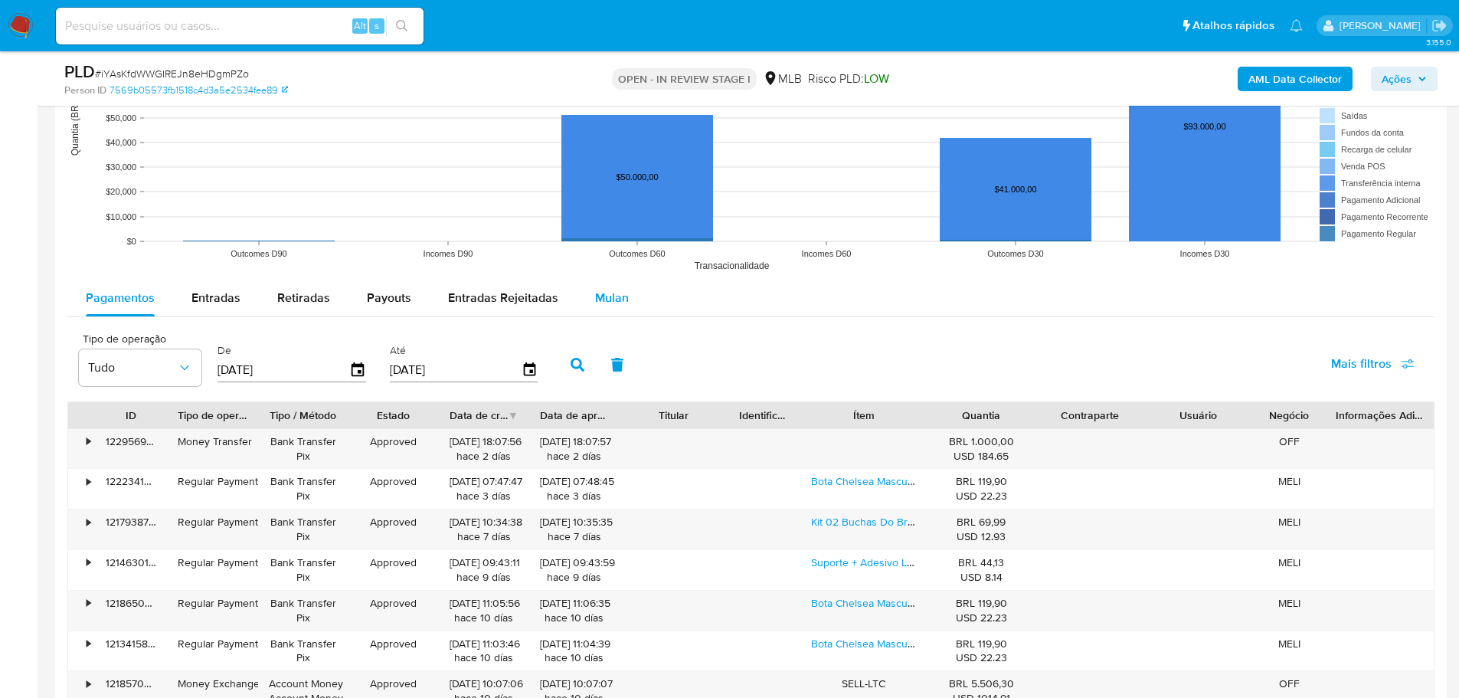  I want to click on b: AML Data Collector, so click(1295, 79).